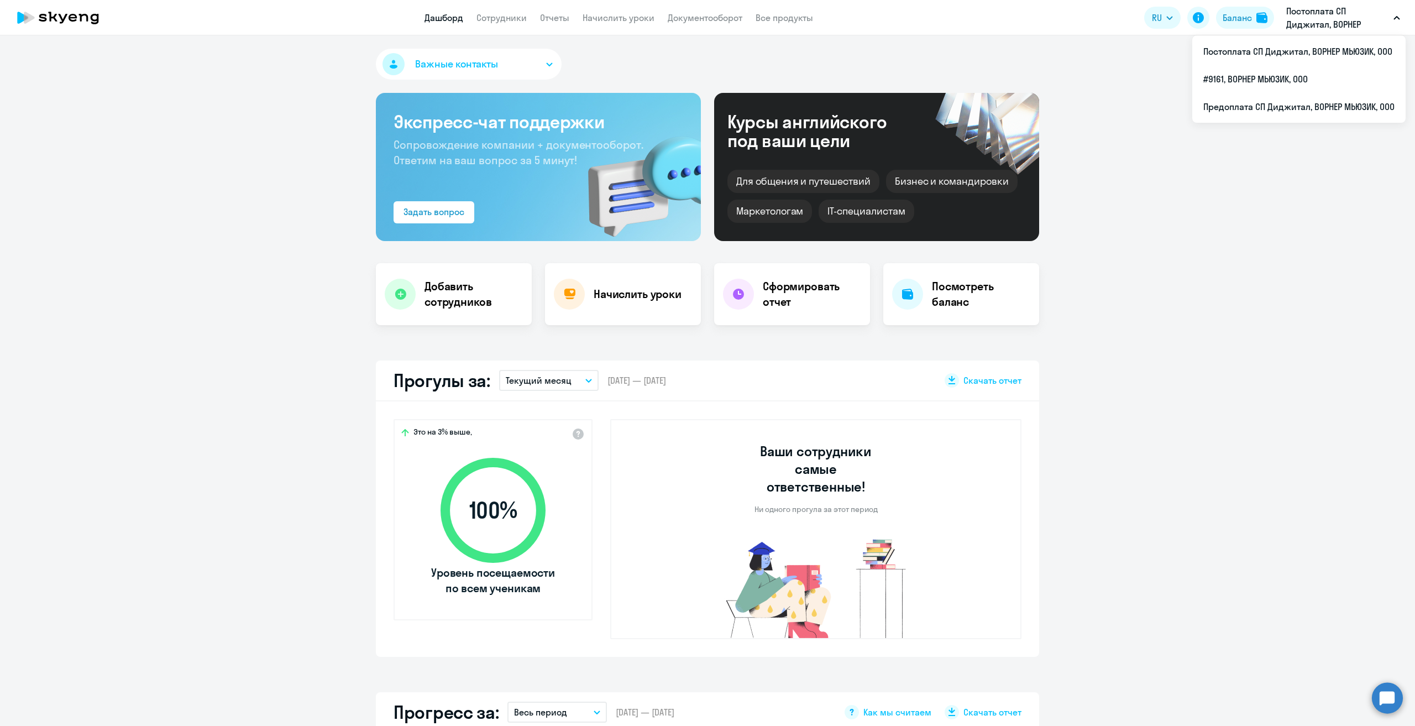 This screenshot has width=1415, height=726. I want to click on span: Уровень посещаемости по всем ученикам, so click(493, 581).